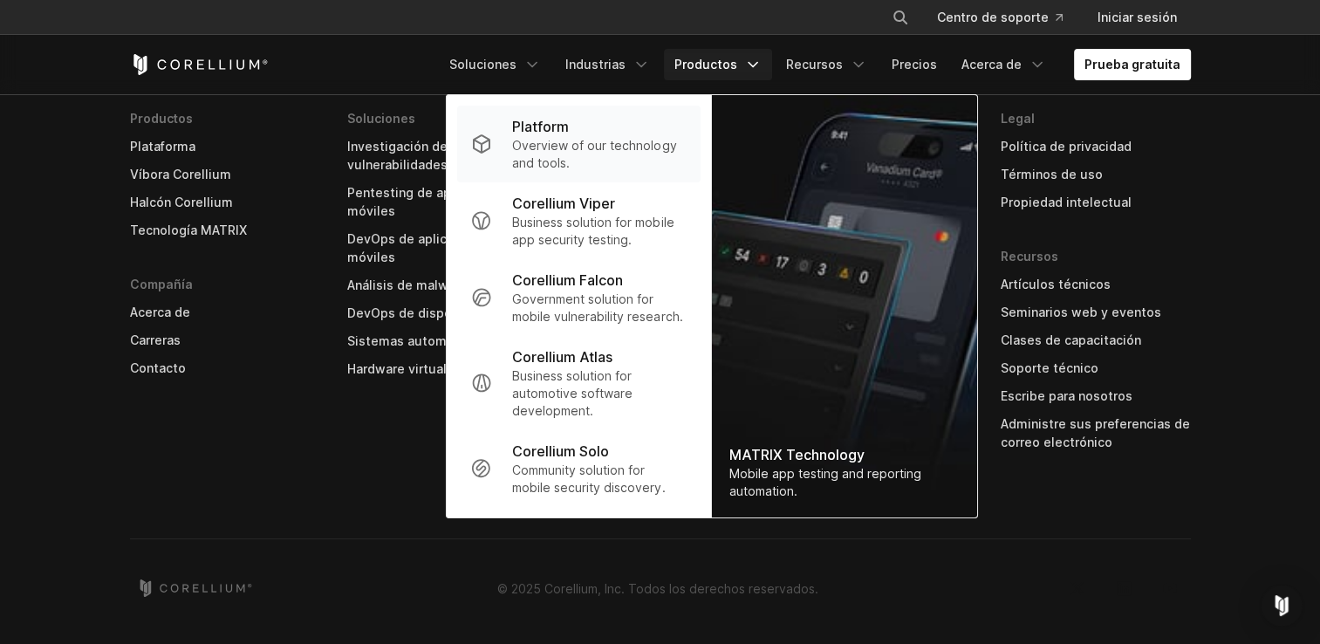 This screenshot has height=644, width=1320. I want to click on font: Soluciones, so click(482, 65).